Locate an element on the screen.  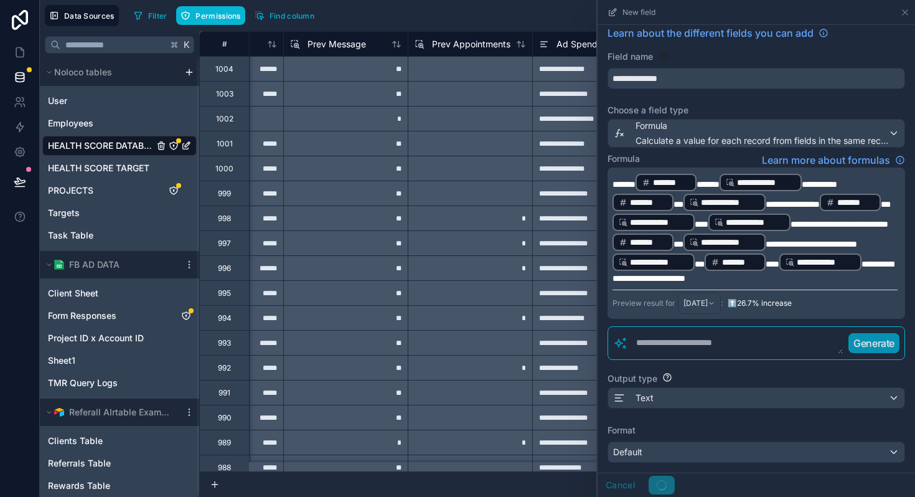
span: Sheet1 is located at coordinates (62, 360).